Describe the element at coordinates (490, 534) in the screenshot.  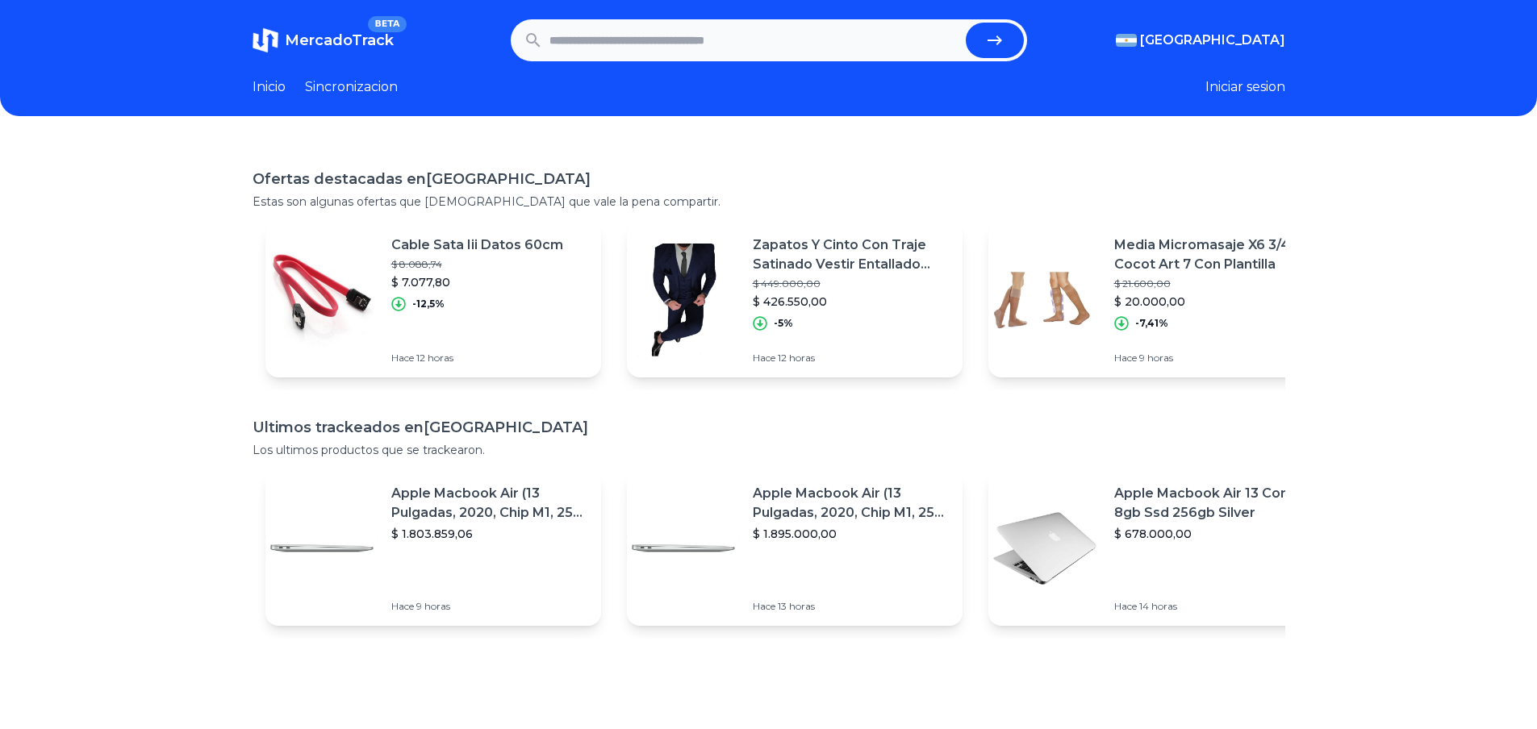
I see `p: $ 1.803.859,06` at that location.